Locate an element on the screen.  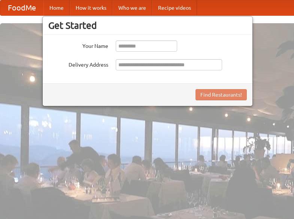
button: Find Restaurants! is located at coordinates (221, 95).